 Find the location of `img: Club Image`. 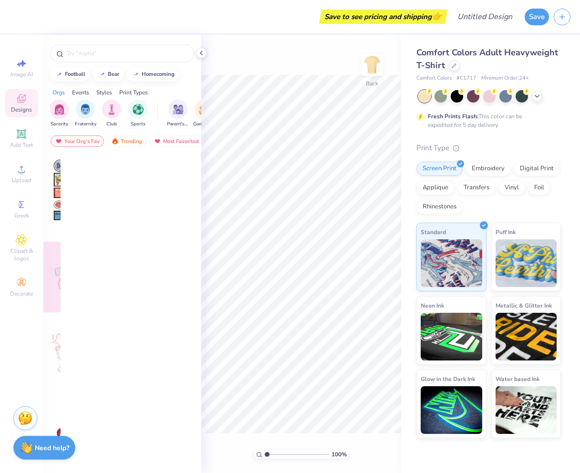

img: Club Image is located at coordinates (112, 109).